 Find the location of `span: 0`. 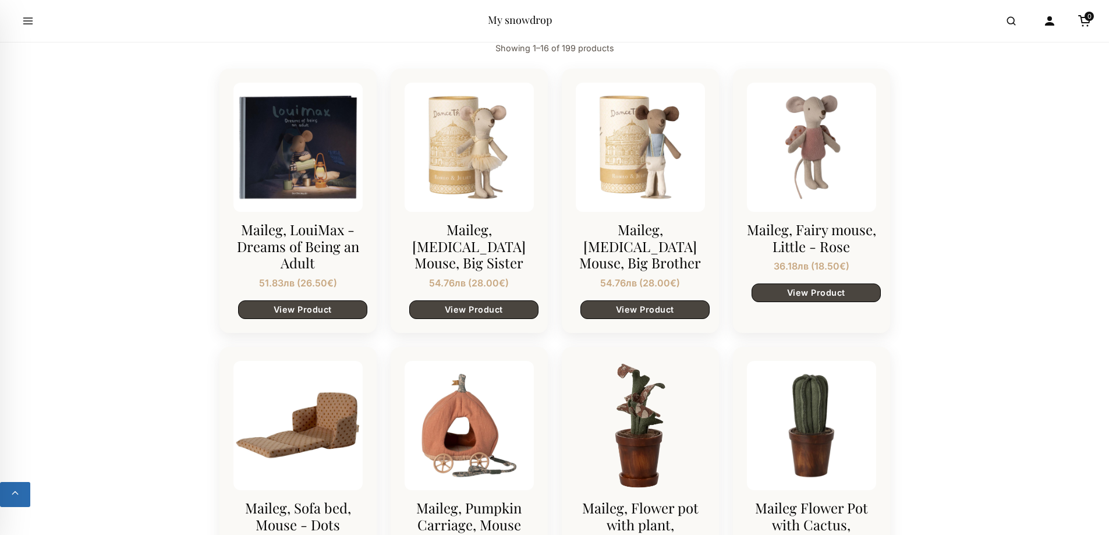

span: 0 is located at coordinates (1089, 16).